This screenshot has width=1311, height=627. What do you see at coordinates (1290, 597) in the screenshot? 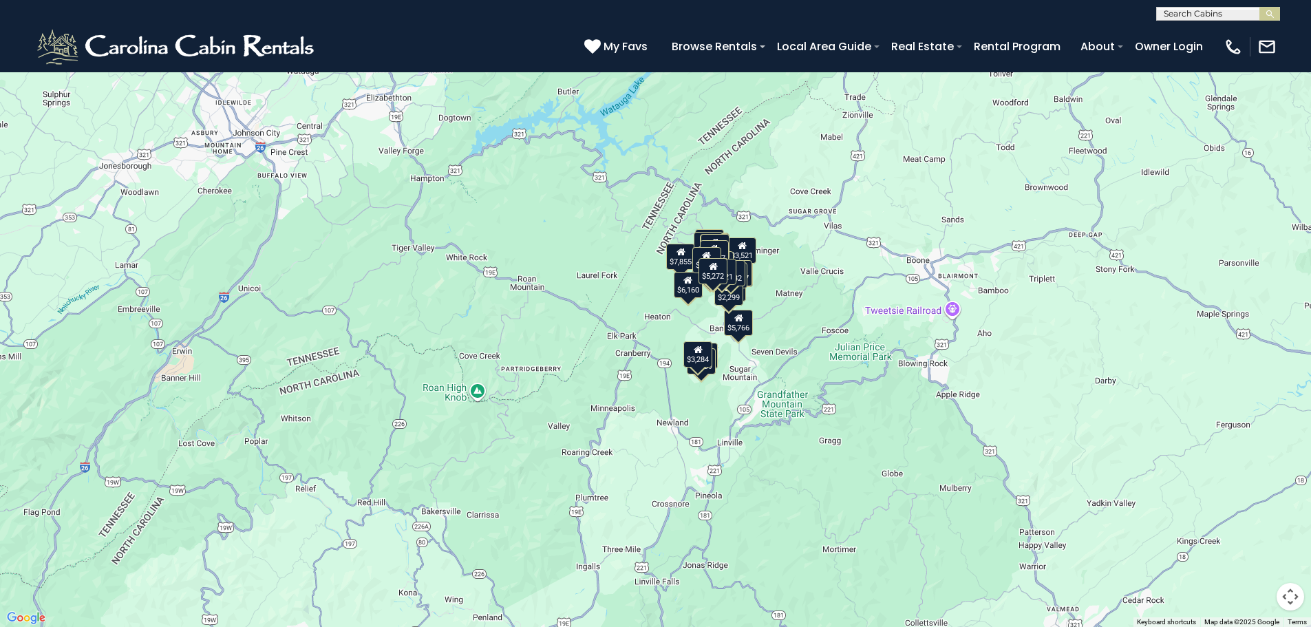
I see `button: Map camera controls` at bounding box center [1290, 597].